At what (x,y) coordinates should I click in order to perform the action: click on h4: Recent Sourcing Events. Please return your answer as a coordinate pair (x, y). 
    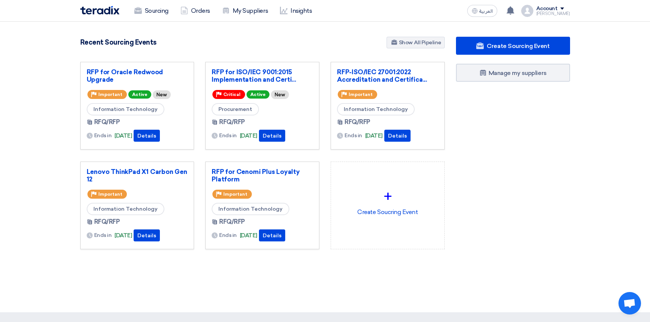
    Looking at the image, I should click on (118, 42).